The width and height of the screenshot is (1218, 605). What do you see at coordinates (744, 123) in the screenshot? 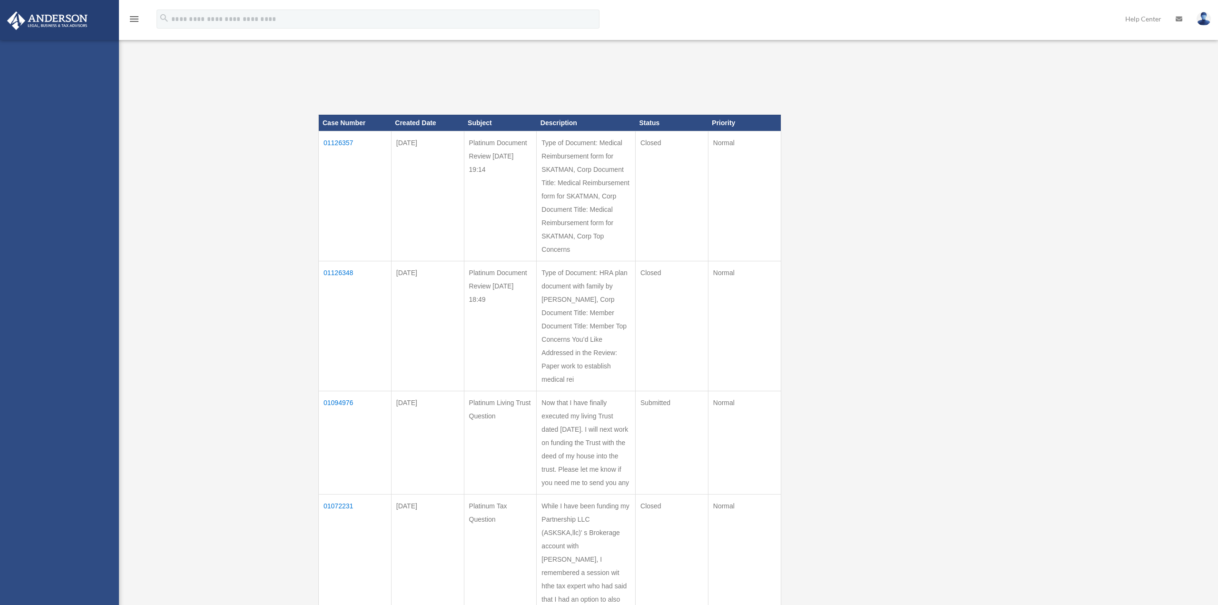
I see `th: Priority` at bounding box center [744, 123].